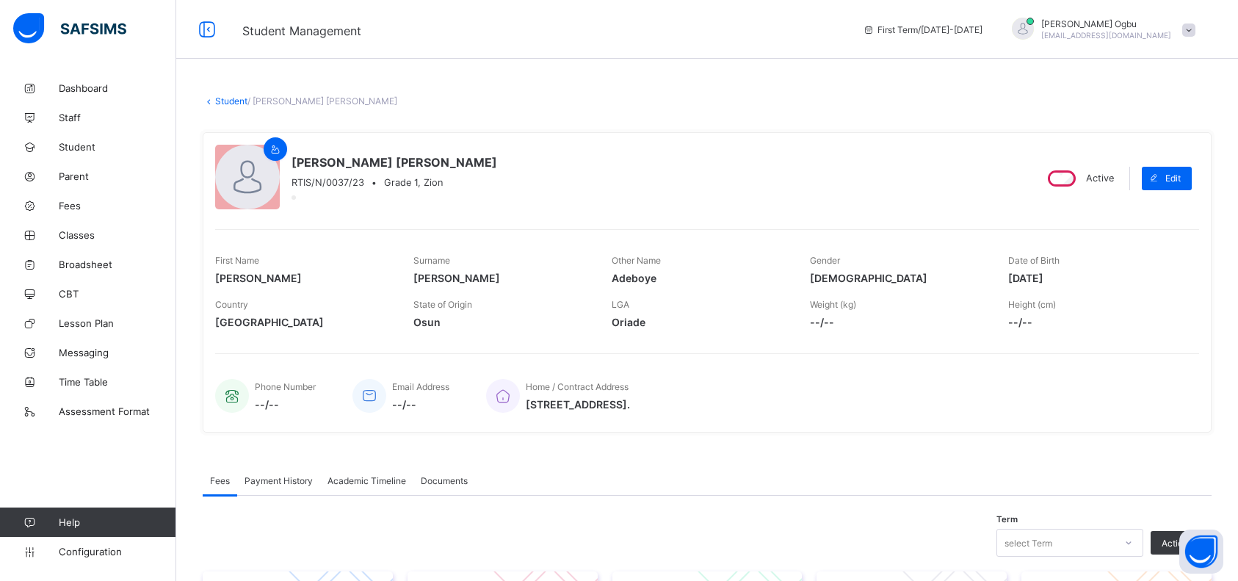  I want to click on span: Adeboye, so click(700, 277).